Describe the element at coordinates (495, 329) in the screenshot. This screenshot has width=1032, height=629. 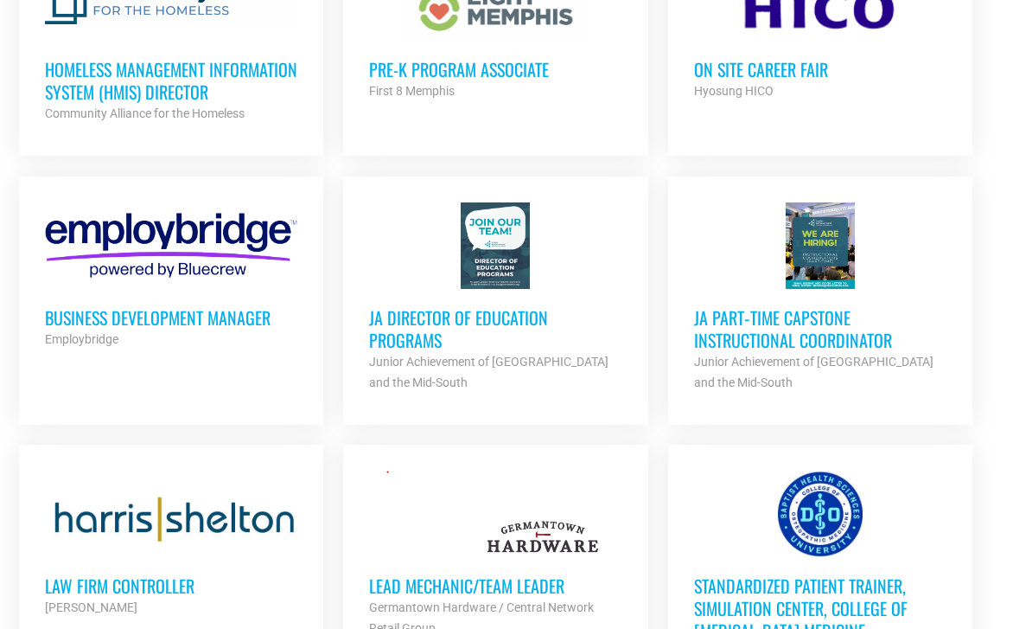
I see `h3: JA Director of Education Programs` at that location.